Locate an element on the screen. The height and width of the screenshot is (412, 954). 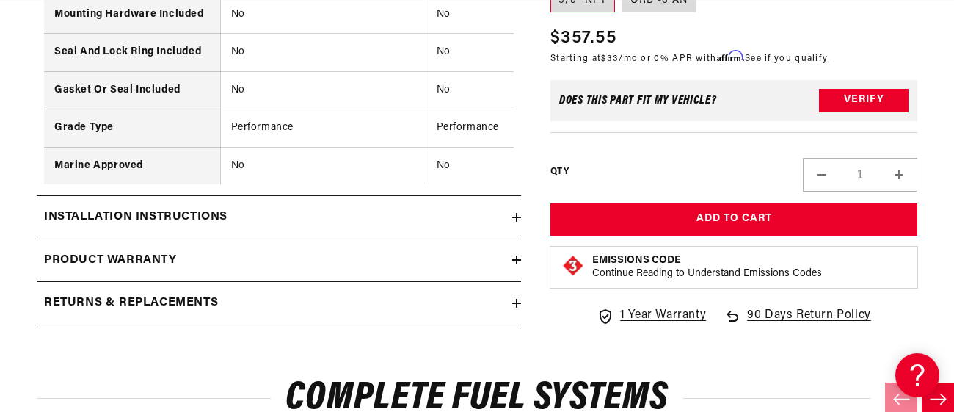
th: Grade Type is located at coordinates (132, 128).